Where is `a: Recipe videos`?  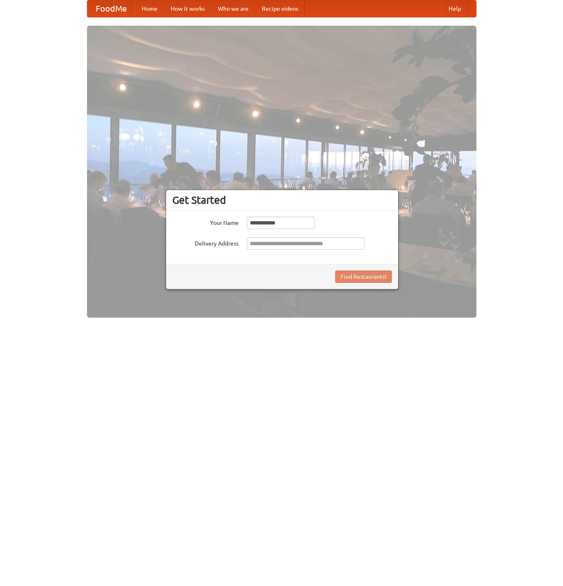 a: Recipe videos is located at coordinates (280, 9).